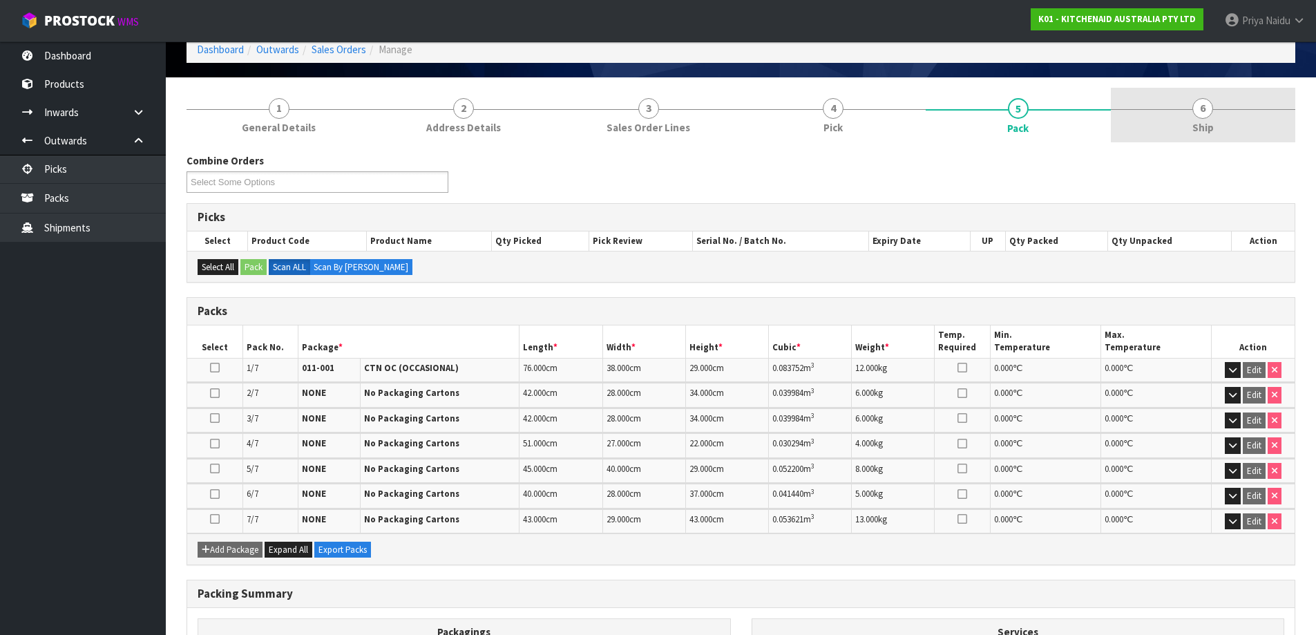 The image size is (1316, 635). I want to click on span: 0.041440, so click(788, 493).